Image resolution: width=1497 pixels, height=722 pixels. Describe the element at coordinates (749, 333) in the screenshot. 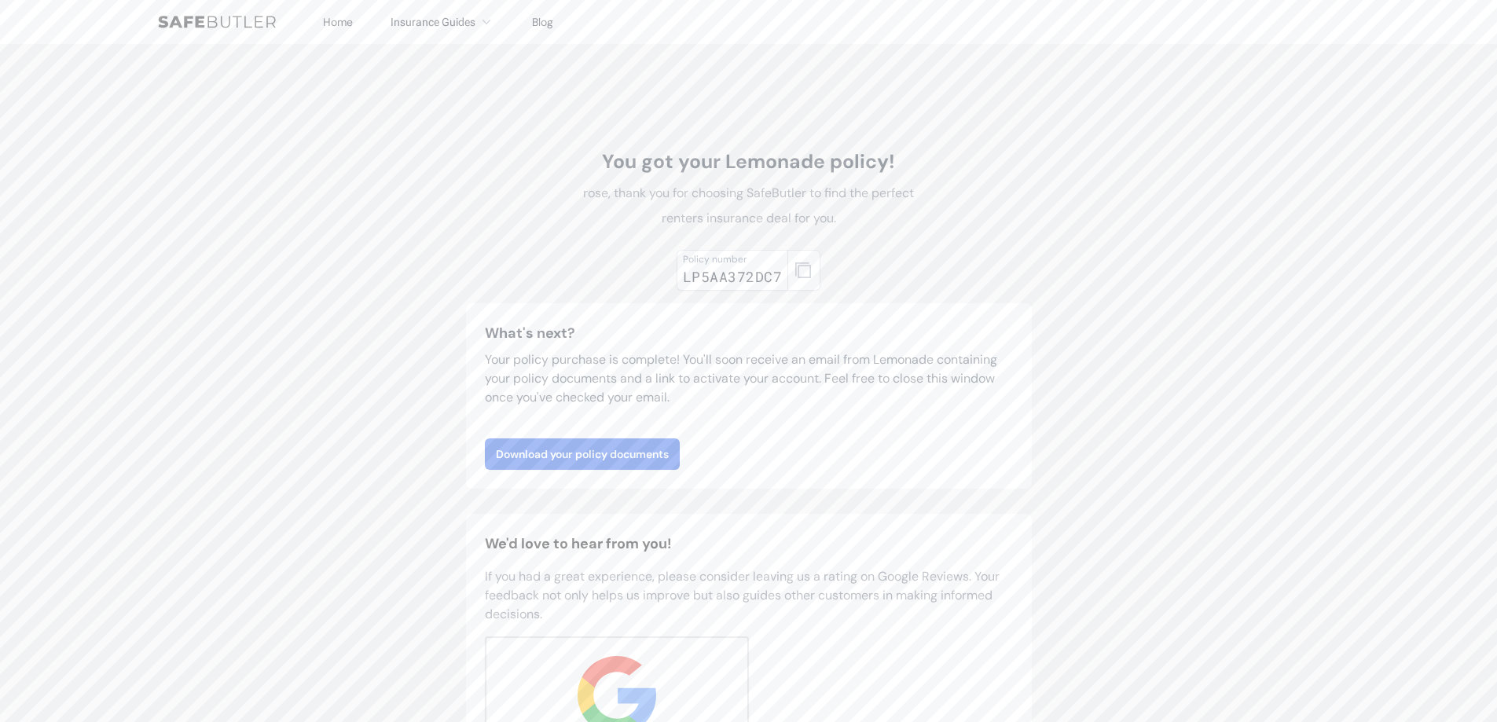

I see `h3: What's next?` at that location.